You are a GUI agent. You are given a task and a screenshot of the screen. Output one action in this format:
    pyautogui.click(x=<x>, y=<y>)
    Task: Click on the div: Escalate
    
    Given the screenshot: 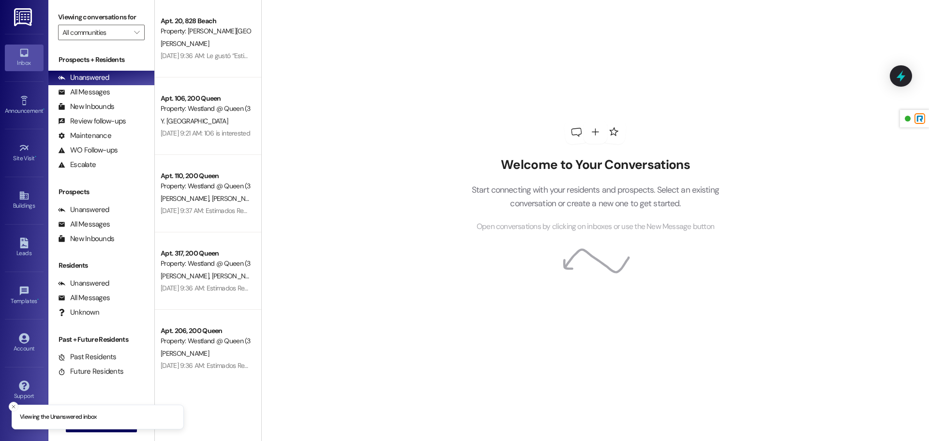 What is the action you would take?
    pyautogui.click(x=77, y=164)
    